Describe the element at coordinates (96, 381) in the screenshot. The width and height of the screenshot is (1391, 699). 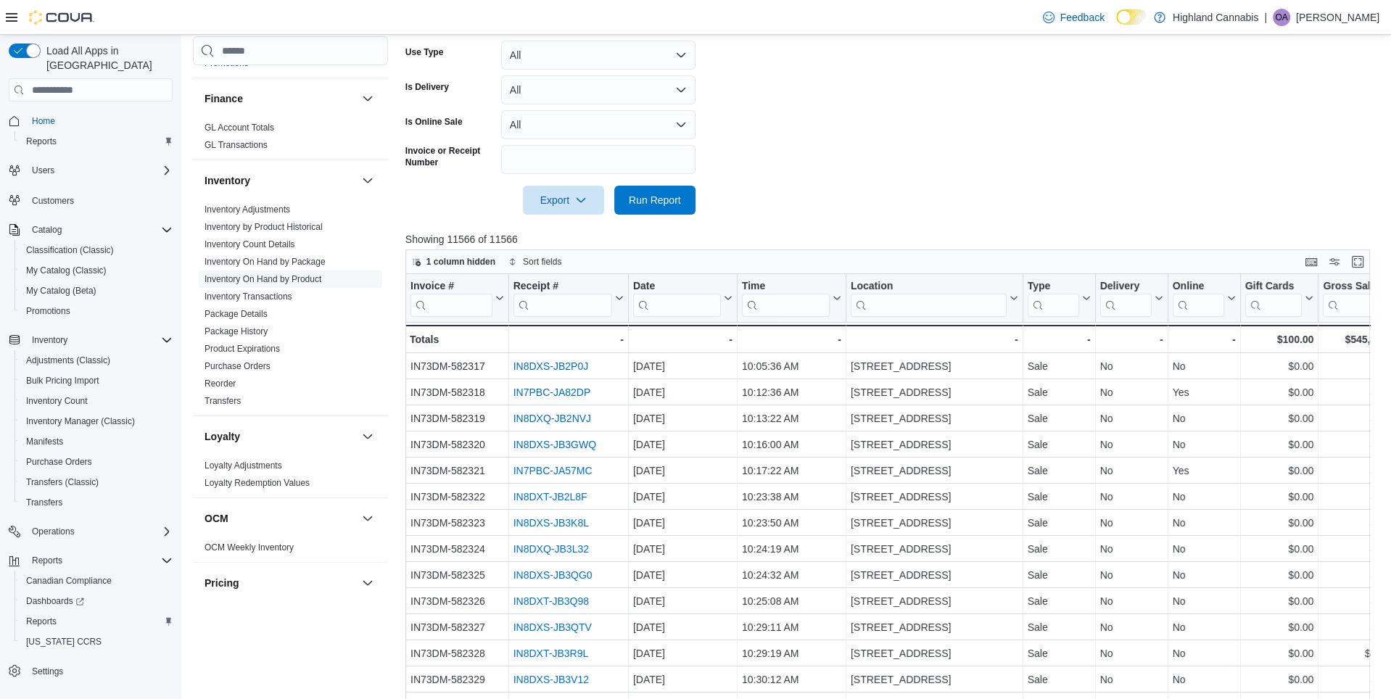
I see `span: Bulk Pricing Import` at that location.